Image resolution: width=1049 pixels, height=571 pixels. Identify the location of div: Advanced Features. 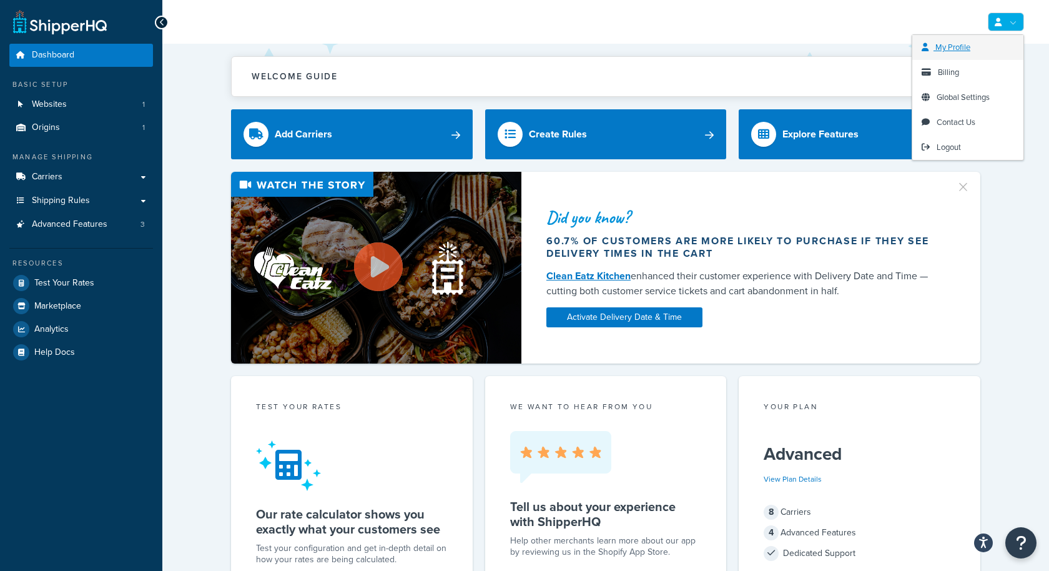
(859, 532).